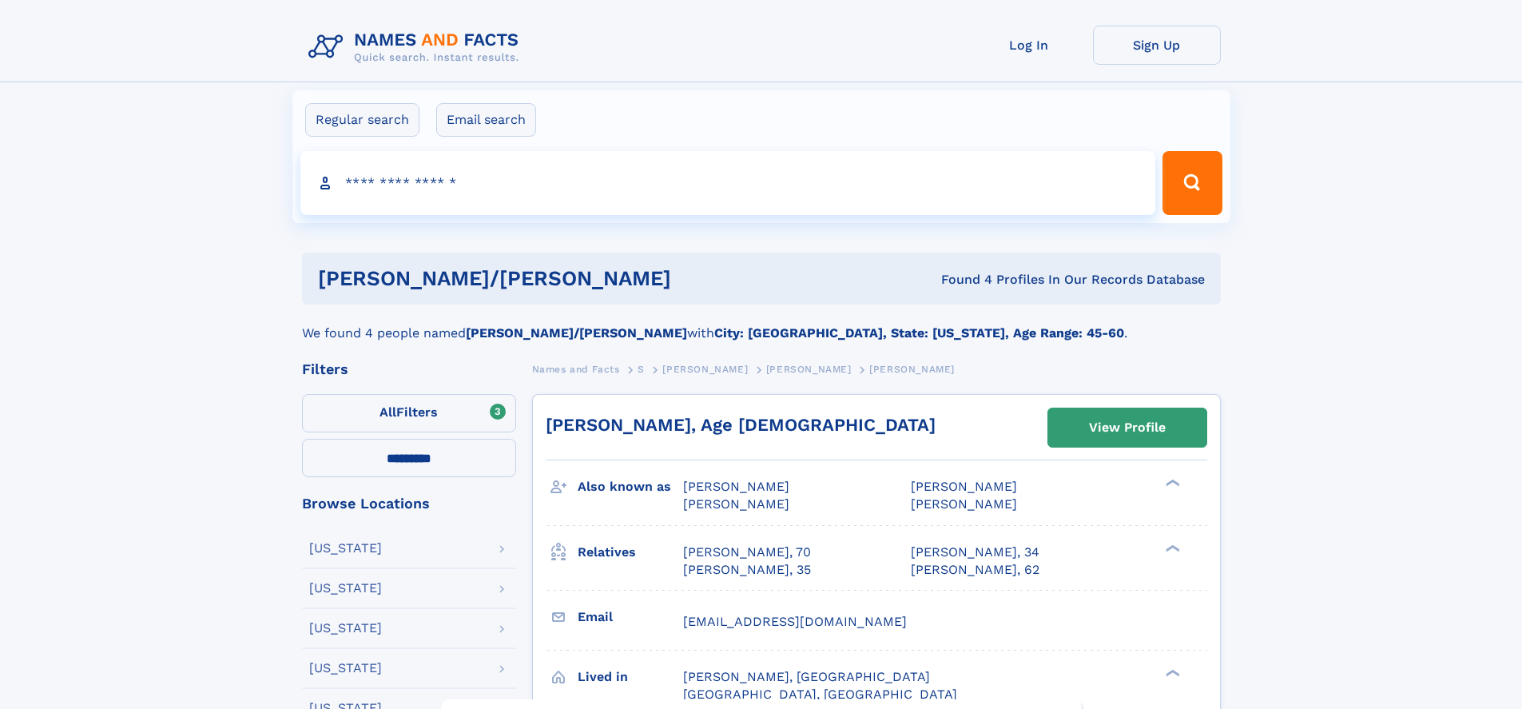 The width and height of the screenshot is (1522, 709). I want to click on a: View Profile, so click(1127, 427).